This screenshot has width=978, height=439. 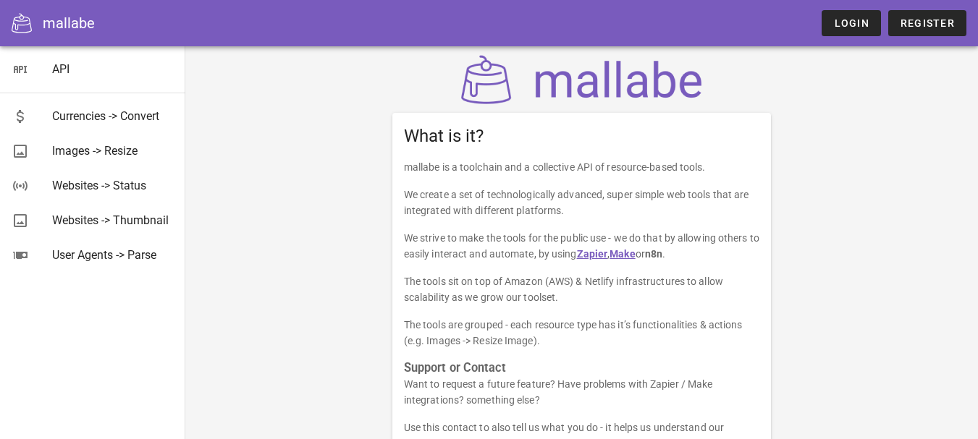 I want to click on p: Want to request a future feature? Have problems with Zapier / Make integrations? something else?, so click(x=582, y=392).